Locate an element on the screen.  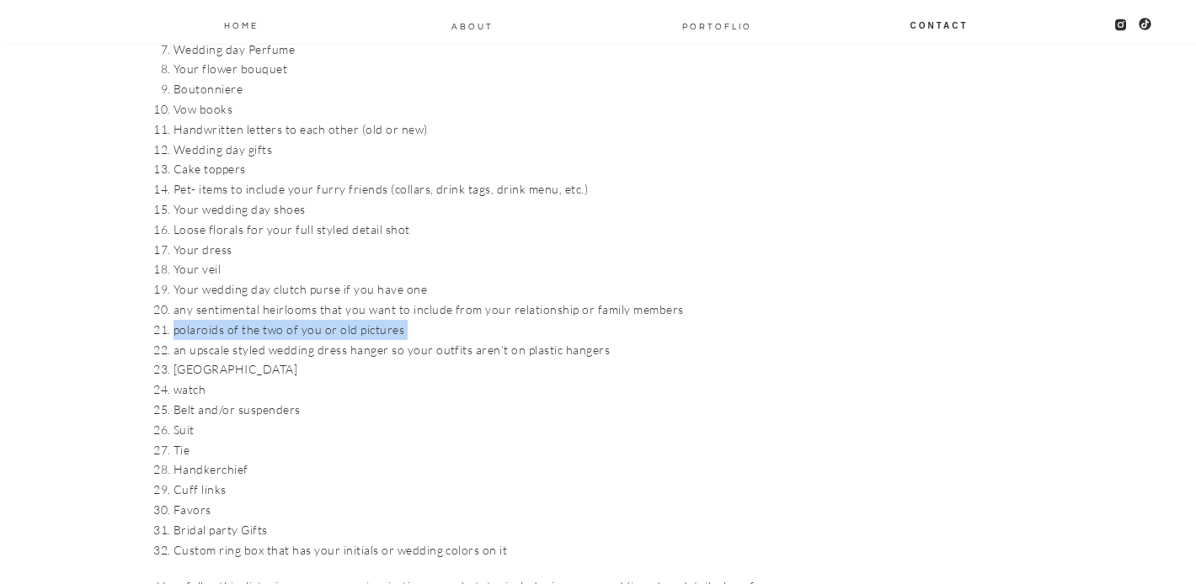
li: Belt and/or suspenders is located at coordinates (487, 410).